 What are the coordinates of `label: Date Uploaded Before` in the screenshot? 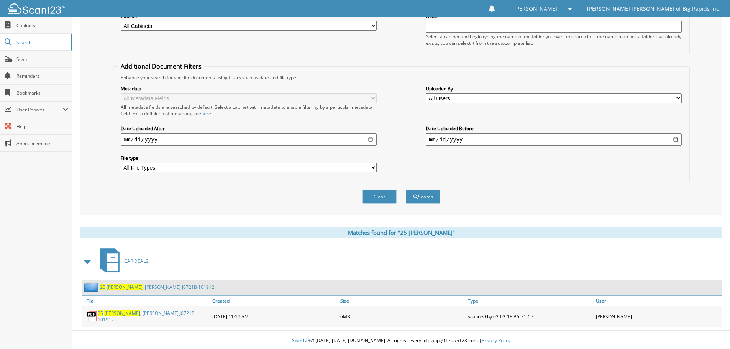 It's located at (554, 128).